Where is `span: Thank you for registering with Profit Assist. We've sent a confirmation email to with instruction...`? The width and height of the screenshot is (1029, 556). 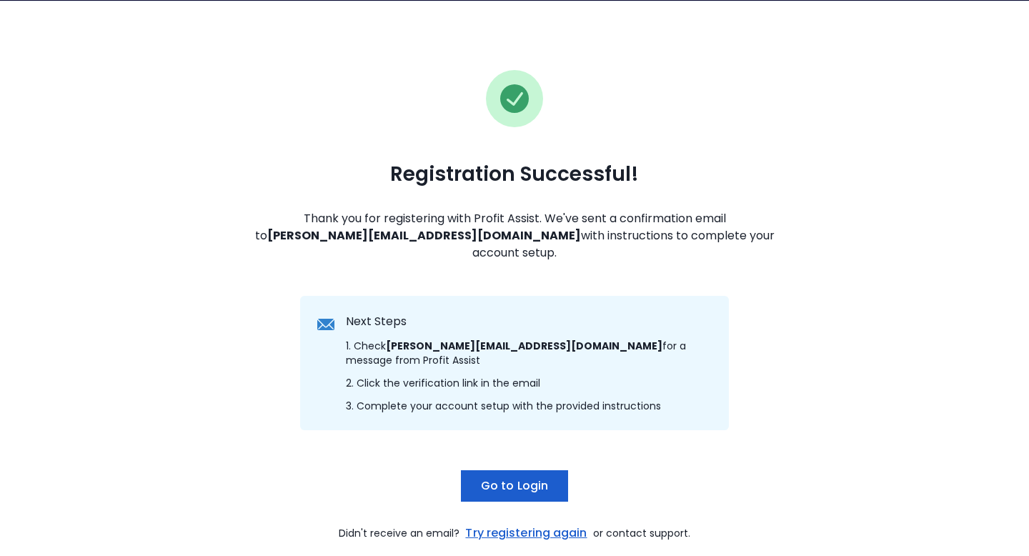
span: Thank you for registering with Profit Assist. We've sent a confirmation email to with instruction... is located at coordinates (515, 236).